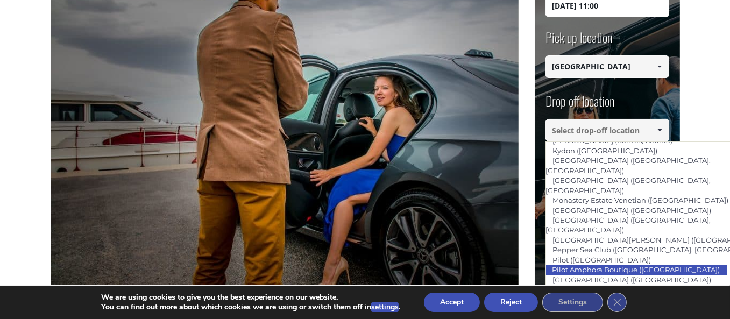 This screenshot has width=730, height=319. Describe the element at coordinates (617, 302) in the screenshot. I see `button: Close GDPR Cookie Banner` at that location.